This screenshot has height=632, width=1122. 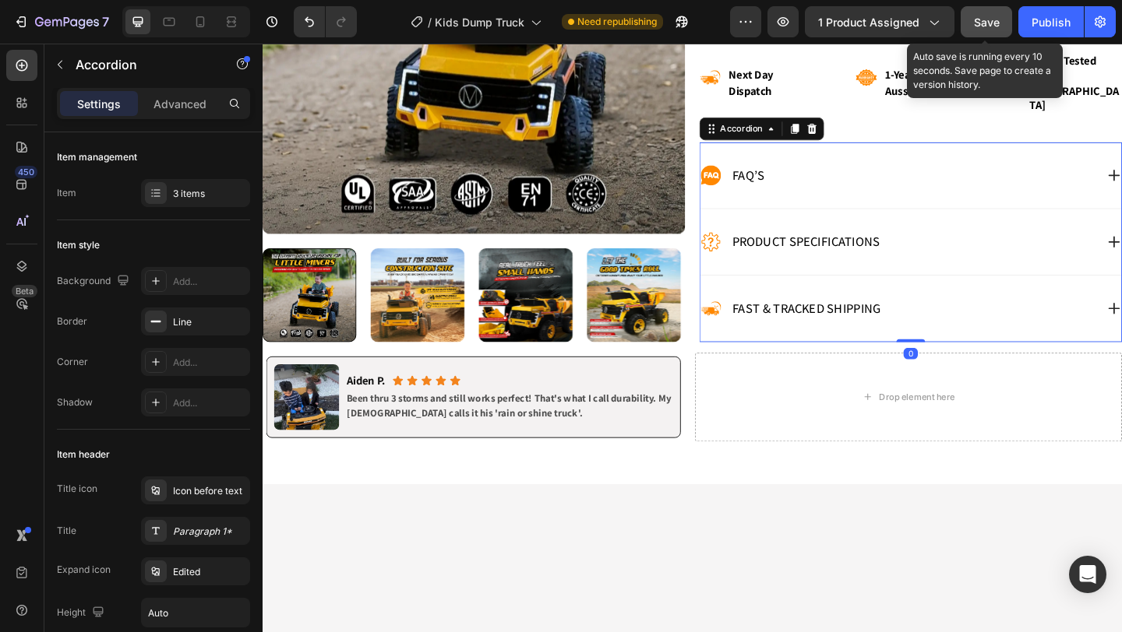 I want to click on div: Edited, so click(x=210, y=572).